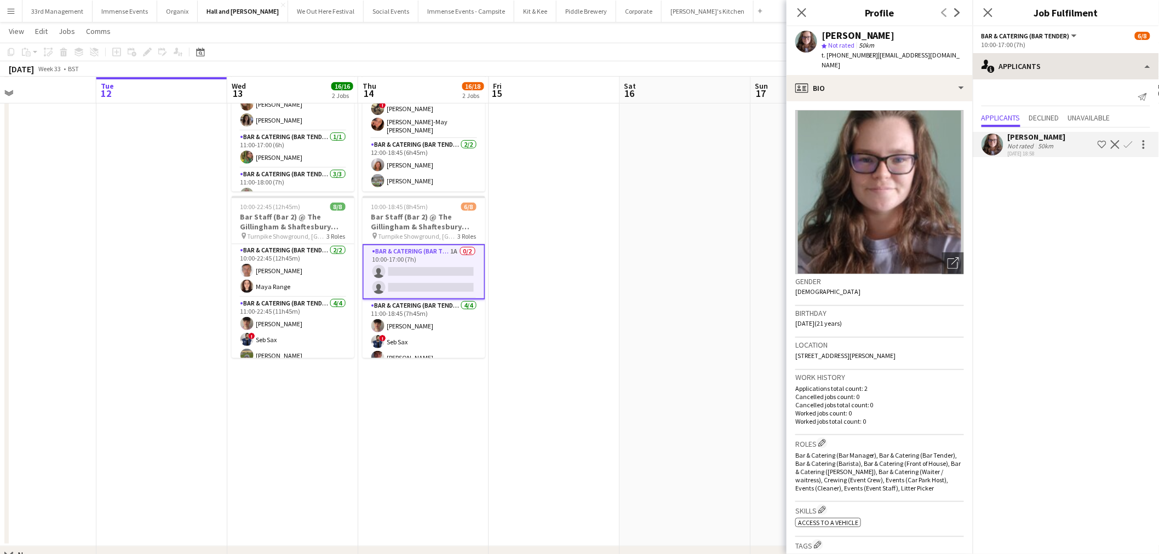  I want to click on span: 12, so click(106, 93).